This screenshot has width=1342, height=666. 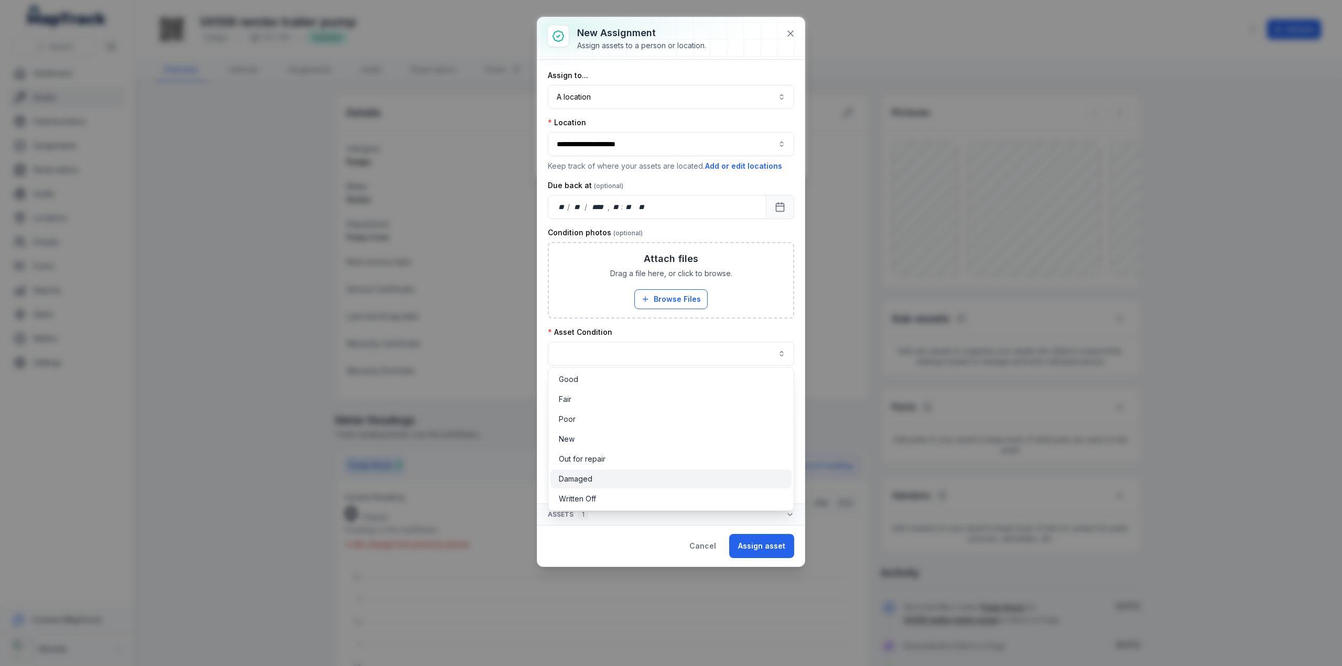 I want to click on span: New, so click(x=567, y=439).